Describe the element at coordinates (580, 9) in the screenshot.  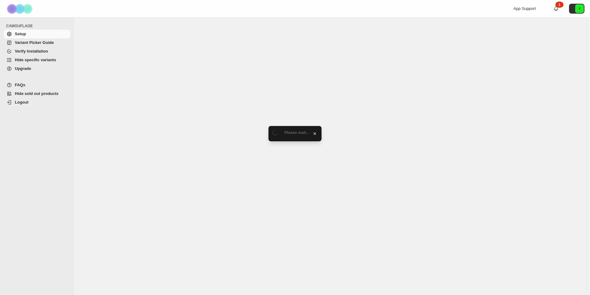
I see `span: Avatar with initials Y` at that location.